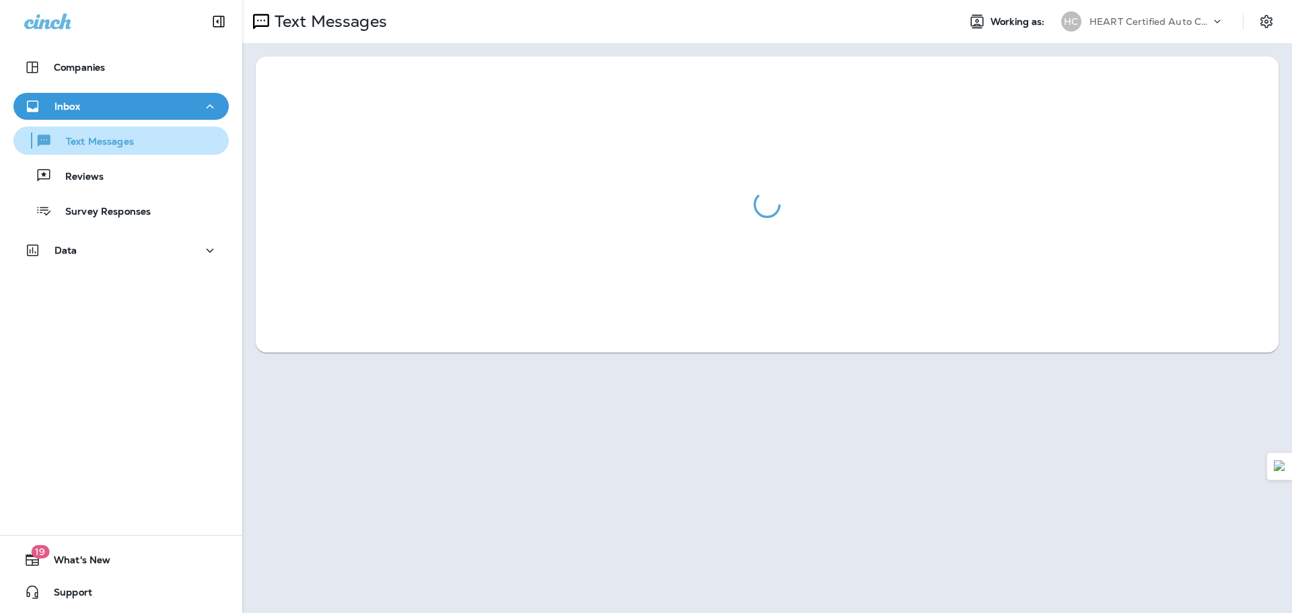 This screenshot has height=613, width=1292. I want to click on img: Detect Auto, so click(1280, 466).